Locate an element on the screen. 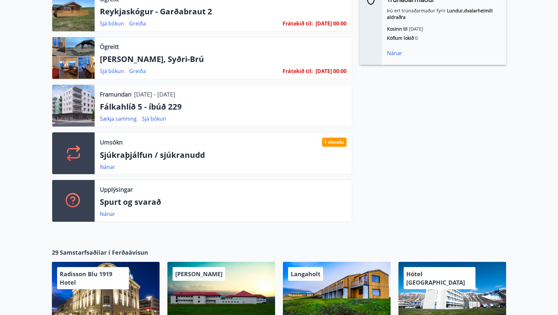  p: Reykjaskógur - Garðabraut 2 is located at coordinates (223, 11).